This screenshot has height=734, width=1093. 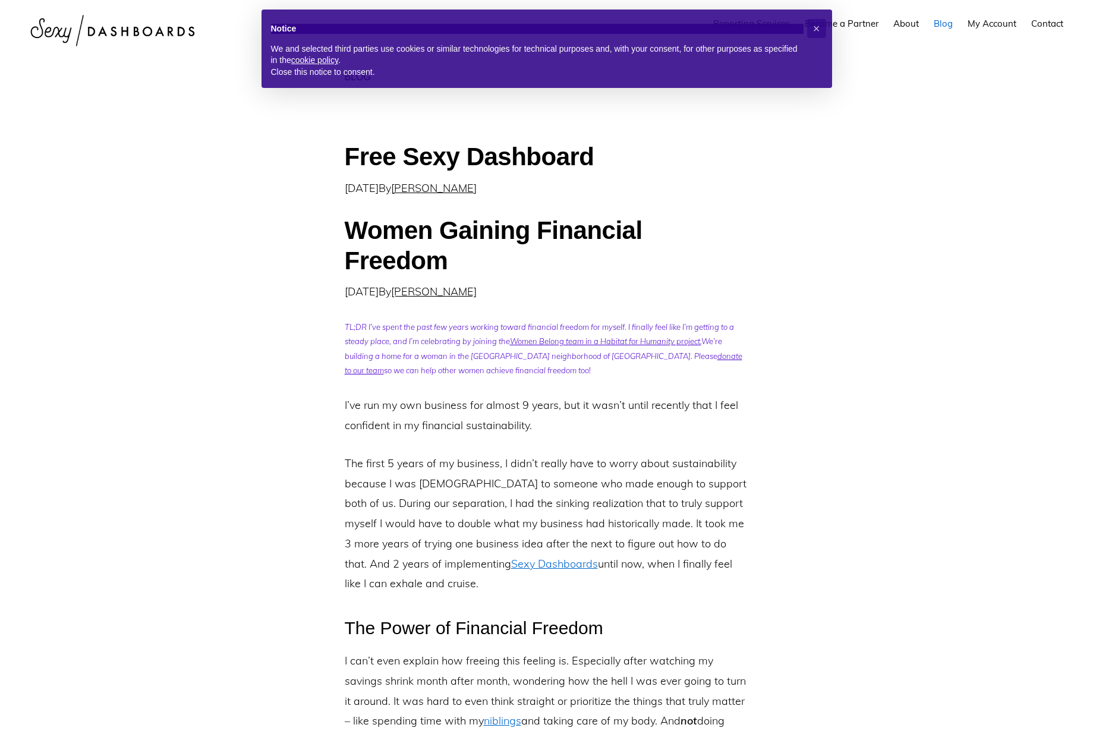 I want to click on h2: Notice, so click(x=537, y=29).